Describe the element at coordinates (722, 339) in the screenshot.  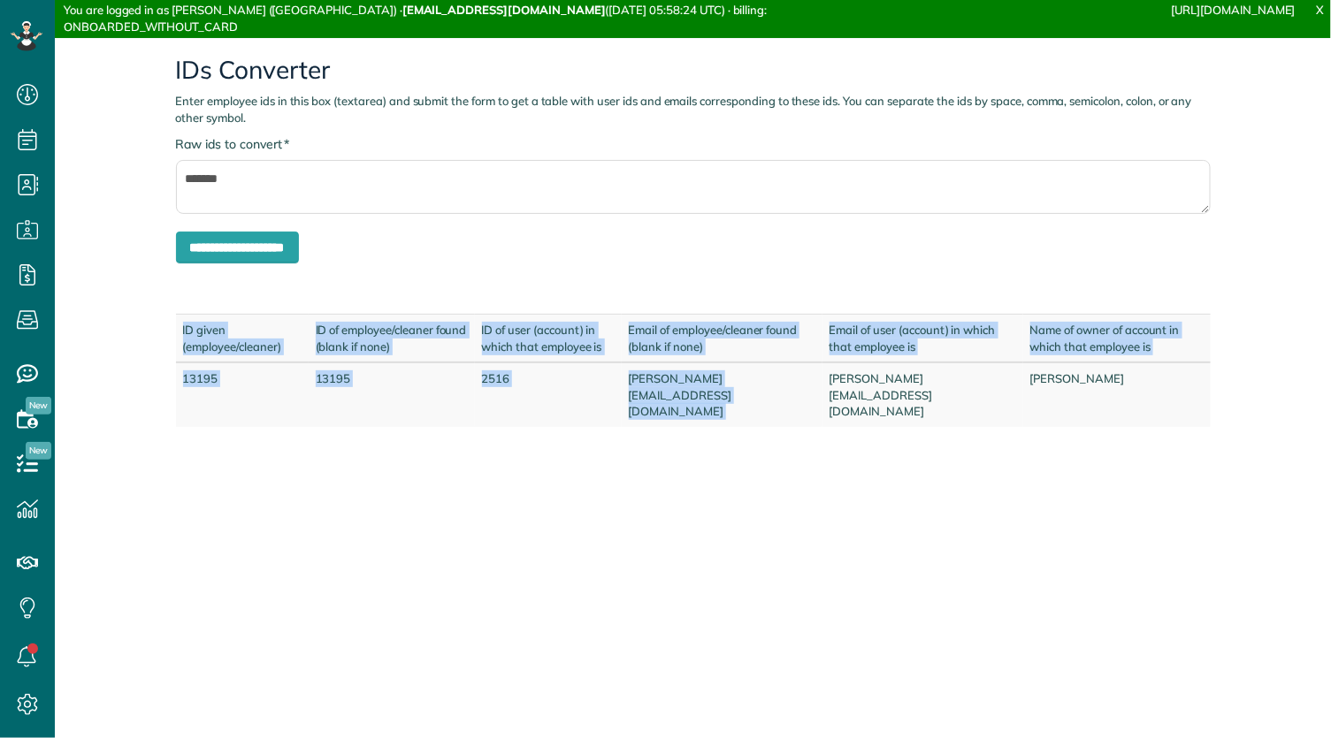
I see `td: Email of employee/cleaner found (blank if none)` at that location.